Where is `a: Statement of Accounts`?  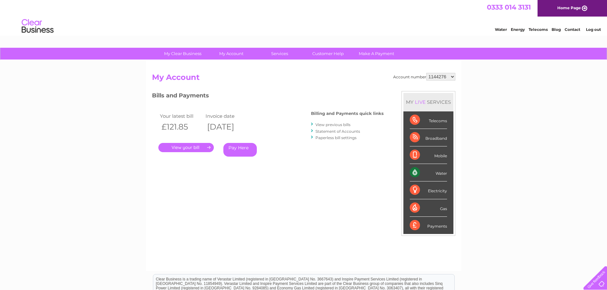 a: Statement of Accounts is located at coordinates (338, 131).